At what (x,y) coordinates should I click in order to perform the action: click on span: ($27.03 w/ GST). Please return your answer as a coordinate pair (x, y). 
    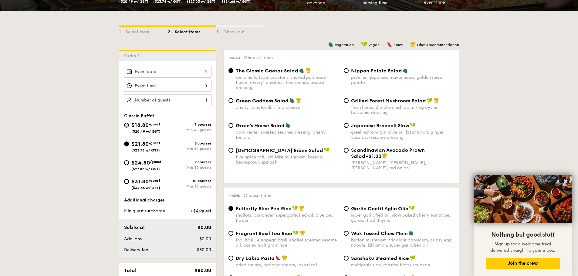
    Looking at the image, I should click on (146, 169).